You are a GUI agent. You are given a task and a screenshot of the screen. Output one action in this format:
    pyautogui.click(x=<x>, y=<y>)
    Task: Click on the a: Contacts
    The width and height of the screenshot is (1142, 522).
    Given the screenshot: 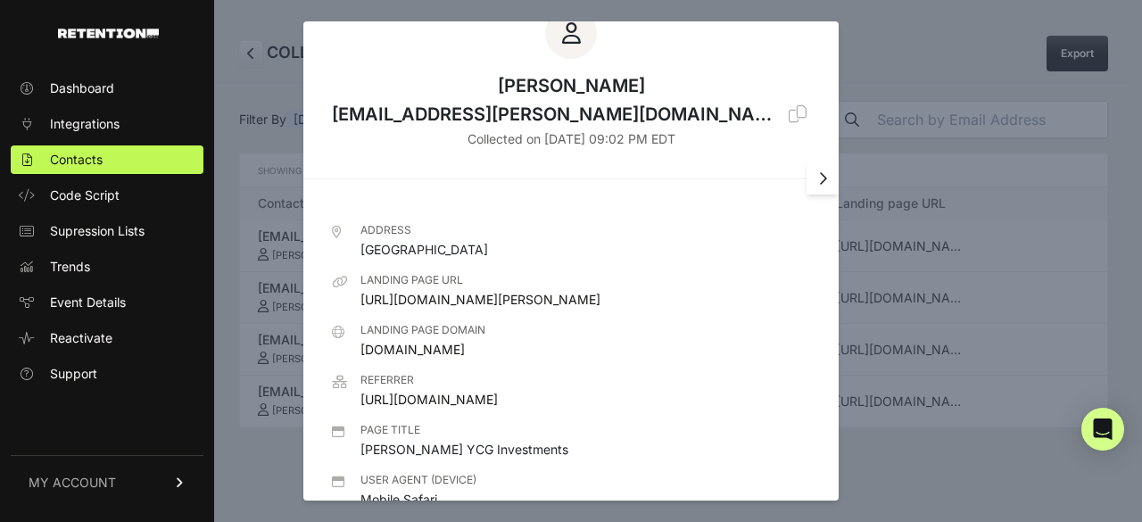 What is the action you would take?
    pyautogui.click(x=107, y=160)
    